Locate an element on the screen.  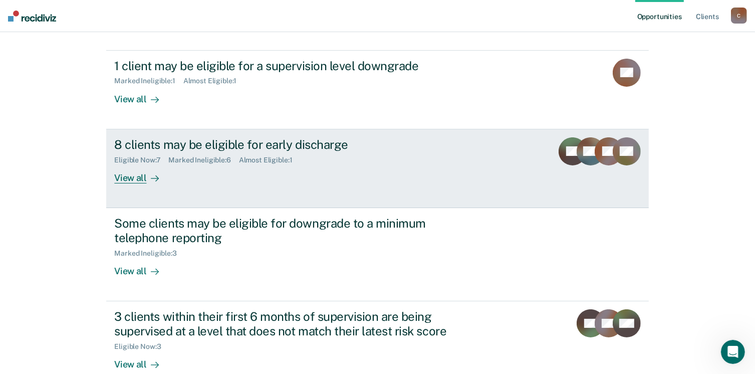
div: 1 client may be eligible for a supervision level downgrade is located at coordinates (290, 66).